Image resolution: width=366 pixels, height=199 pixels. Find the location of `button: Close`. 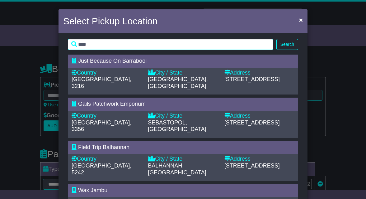

button: Close is located at coordinates (301, 20).